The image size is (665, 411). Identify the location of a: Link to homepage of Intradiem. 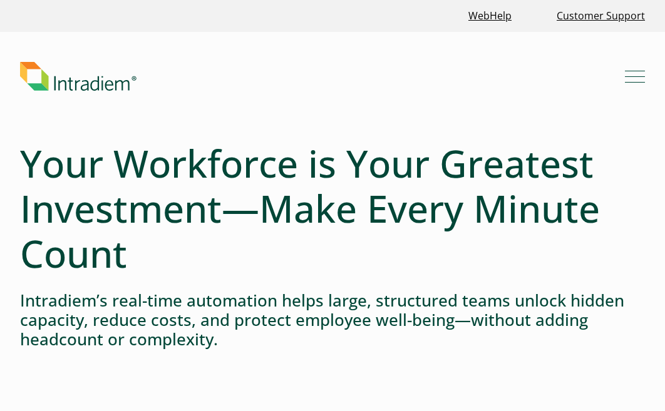
(322, 76).